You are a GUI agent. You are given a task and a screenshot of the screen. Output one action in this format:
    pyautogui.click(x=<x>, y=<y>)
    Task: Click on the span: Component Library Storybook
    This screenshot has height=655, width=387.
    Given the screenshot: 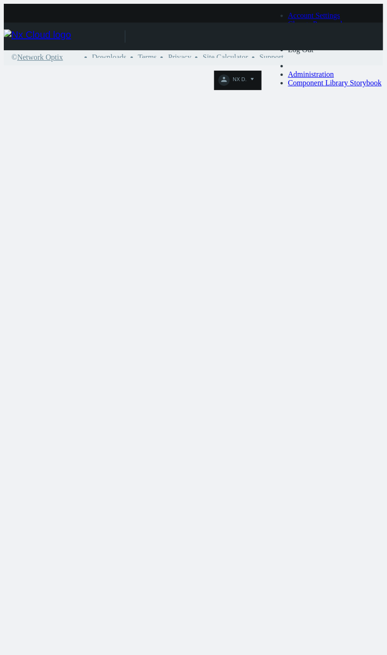 What is the action you would take?
    pyautogui.click(x=334, y=83)
    